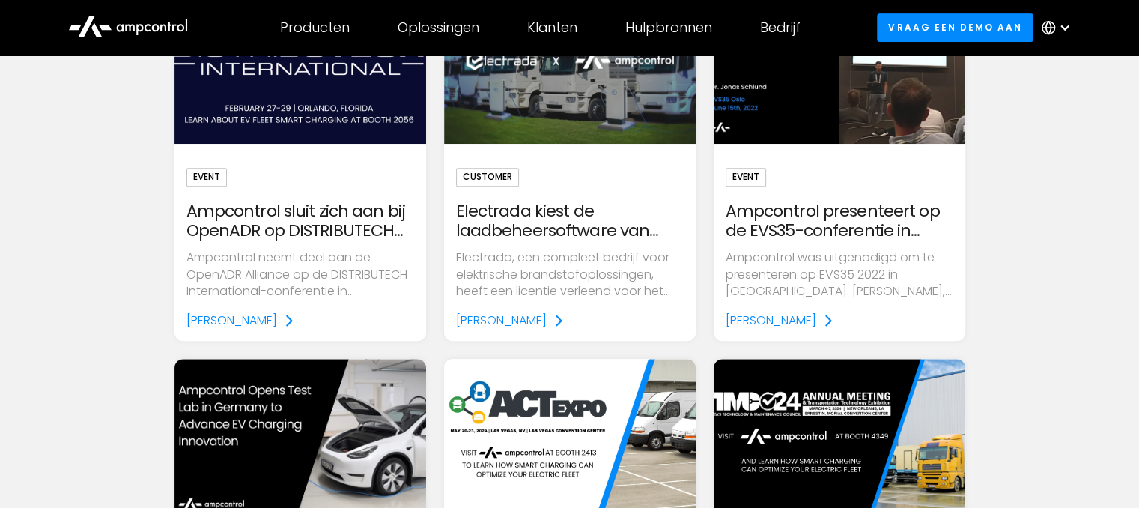  Describe the element at coordinates (438, 28) in the screenshot. I see `div: Oplossingen` at that location.